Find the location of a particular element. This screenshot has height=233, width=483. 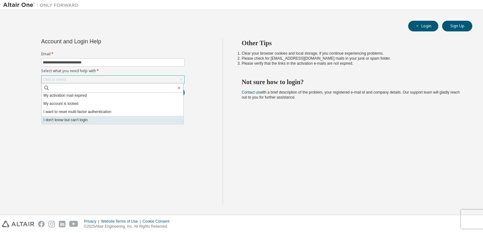

li: Please verify that the links in the activation e-mails are not expired. is located at coordinates (351, 64).